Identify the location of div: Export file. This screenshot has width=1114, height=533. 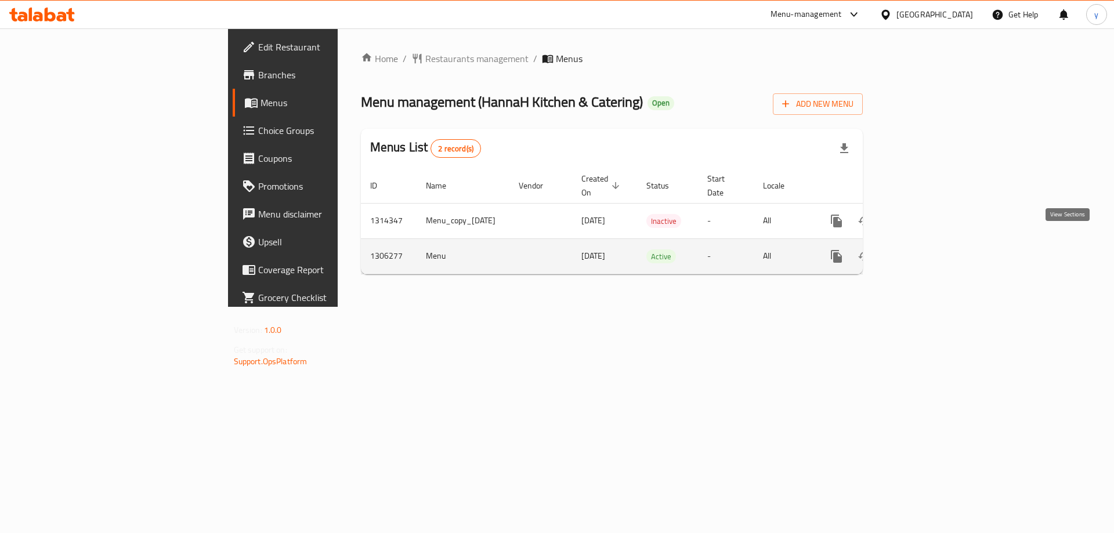
(844, 149).